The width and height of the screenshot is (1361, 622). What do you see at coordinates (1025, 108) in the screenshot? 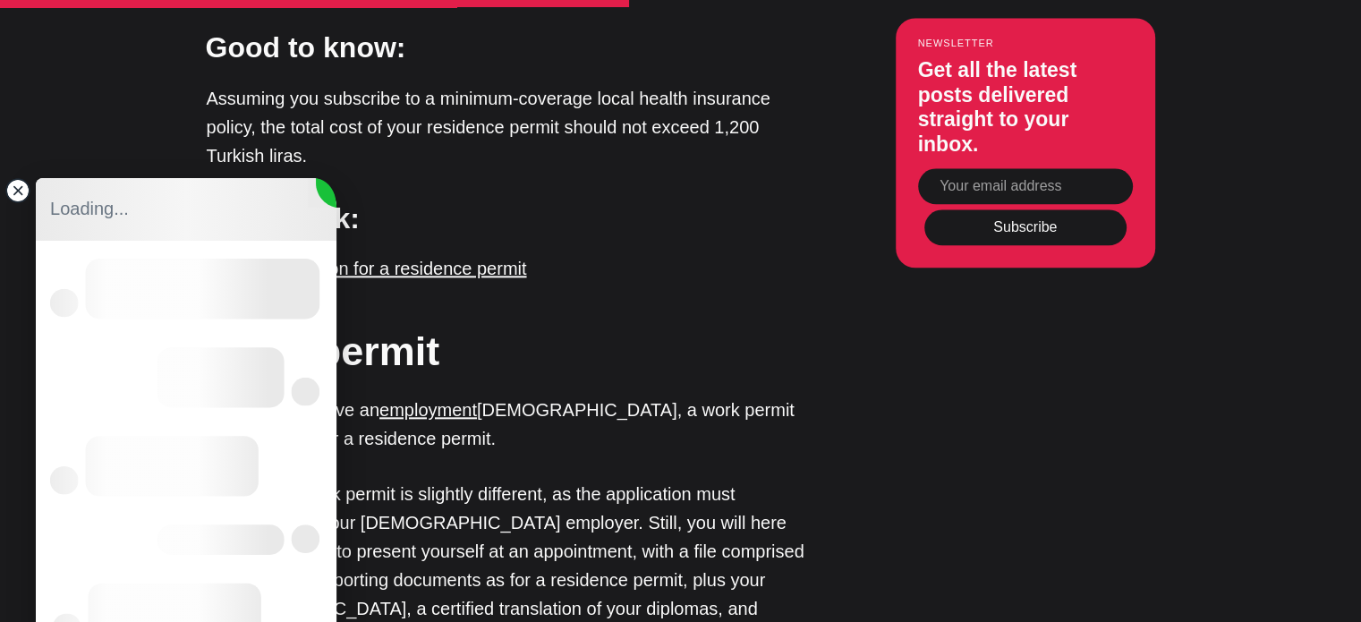
I see `h3: Get all the latest posts delivered straight to your inbox.` at bounding box center [1025, 108].